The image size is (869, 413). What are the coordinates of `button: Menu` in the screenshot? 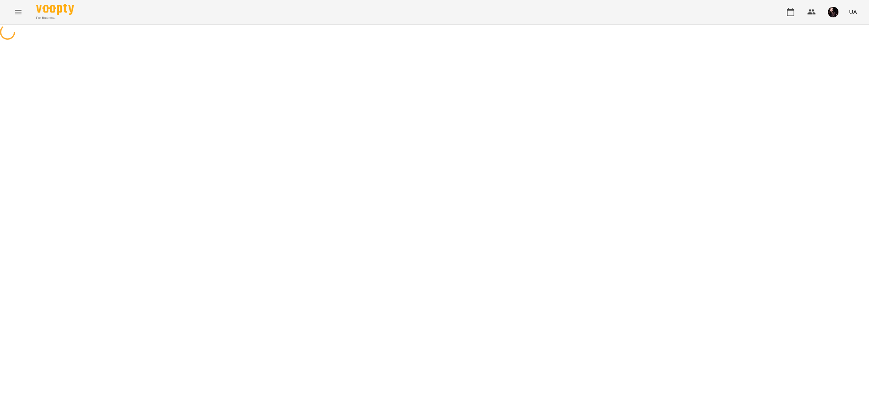 It's located at (18, 12).